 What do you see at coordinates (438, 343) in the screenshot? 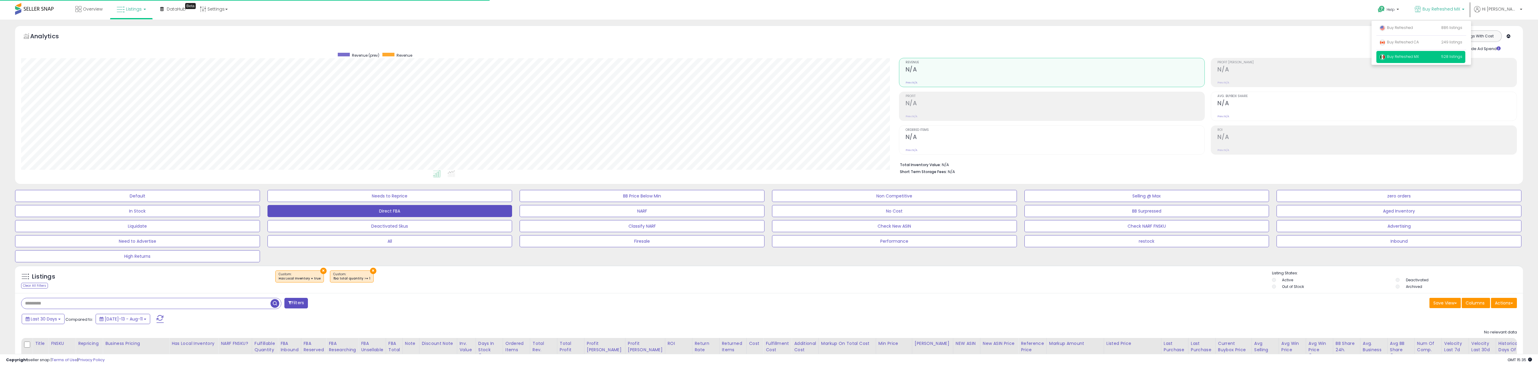
I see `div: Discount Note` at bounding box center [438, 343].